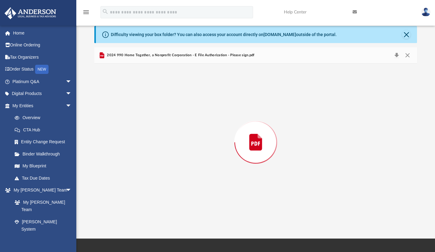  What do you see at coordinates (42, 81) in the screenshot?
I see `a: Platinum Q&Aarrow_drop_down` at bounding box center [42, 81].